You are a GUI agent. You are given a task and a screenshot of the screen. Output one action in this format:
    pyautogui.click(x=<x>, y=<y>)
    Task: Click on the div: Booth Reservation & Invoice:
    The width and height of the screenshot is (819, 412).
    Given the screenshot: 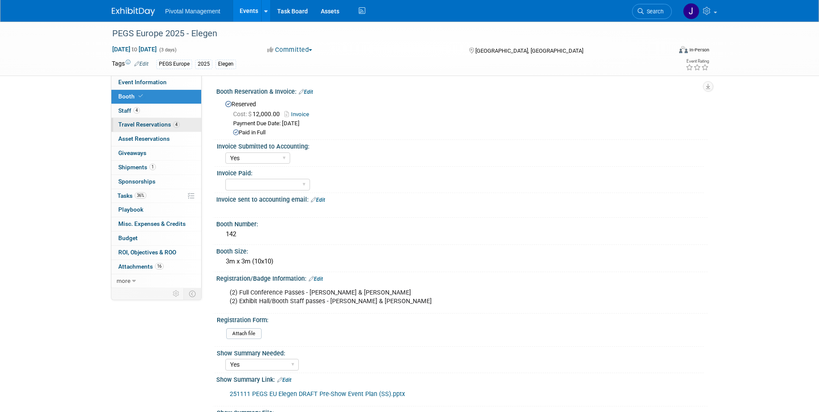 What is the action you would take?
    pyautogui.click(x=462, y=91)
    